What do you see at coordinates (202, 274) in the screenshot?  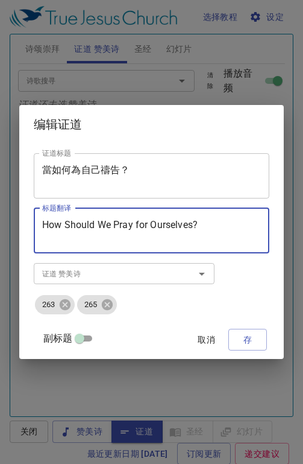 I see `button: Open` at bounding box center [202, 274].